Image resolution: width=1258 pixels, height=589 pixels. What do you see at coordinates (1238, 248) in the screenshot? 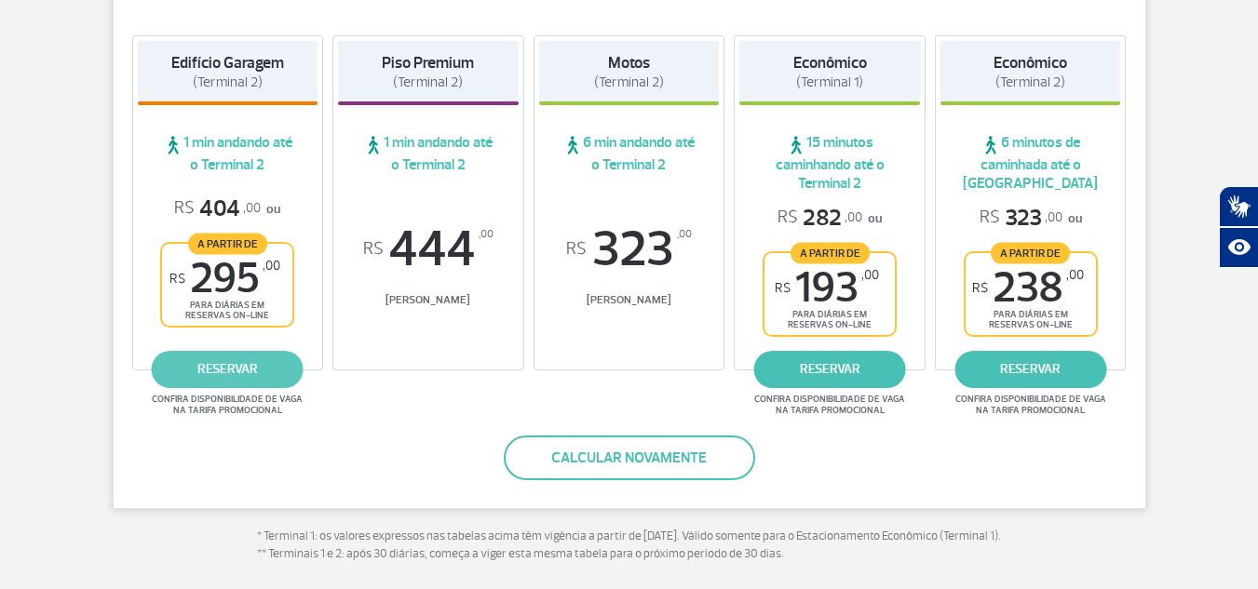
I see `button: Abrir recursos assistivos.` at bounding box center [1238, 248].